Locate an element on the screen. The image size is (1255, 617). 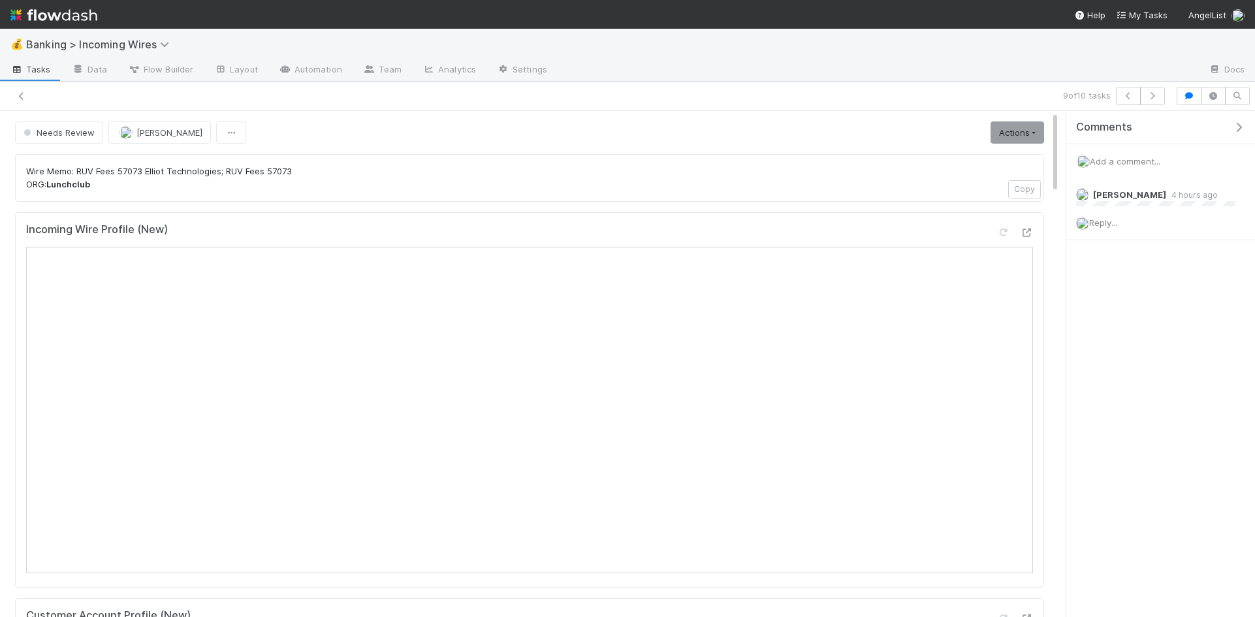
span: 9 of 10 tasks is located at coordinates (1086, 95).